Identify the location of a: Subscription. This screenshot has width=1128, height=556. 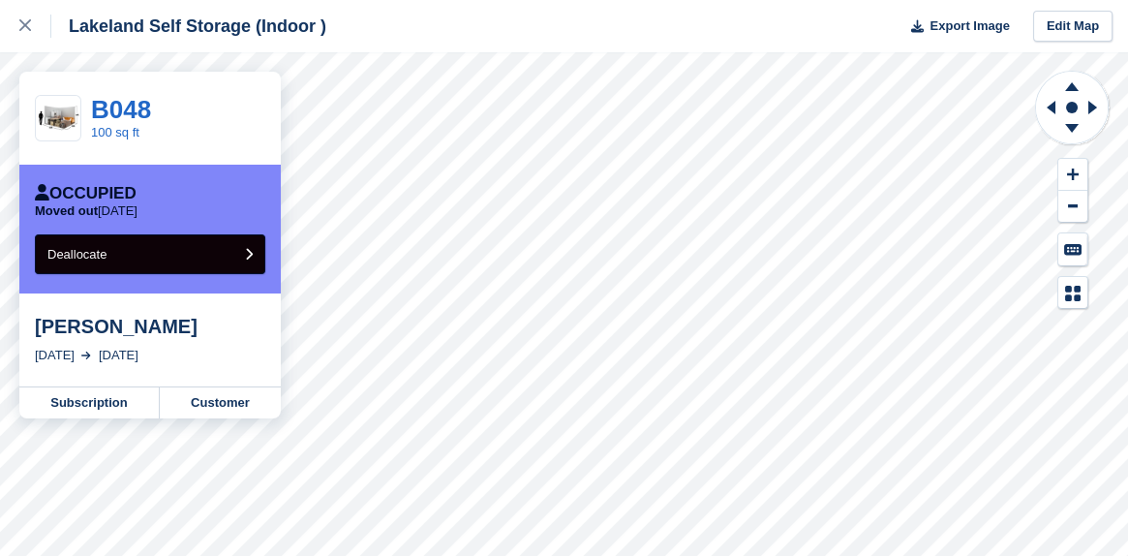
(89, 403).